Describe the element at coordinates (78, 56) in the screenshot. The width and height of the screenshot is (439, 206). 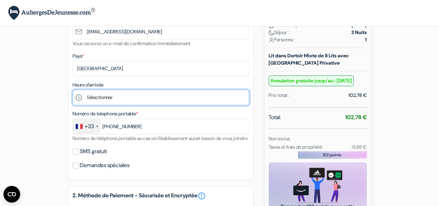
I see `label: Pays` at that location.